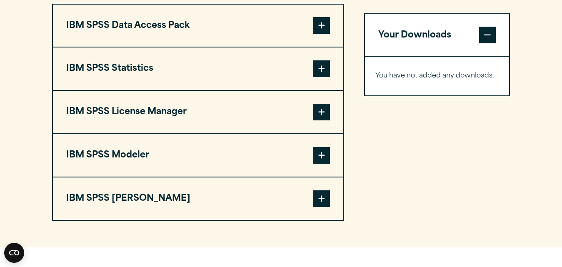 This screenshot has height=267, width=562. I want to click on p: You have not added any downloads., so click(437, 76).